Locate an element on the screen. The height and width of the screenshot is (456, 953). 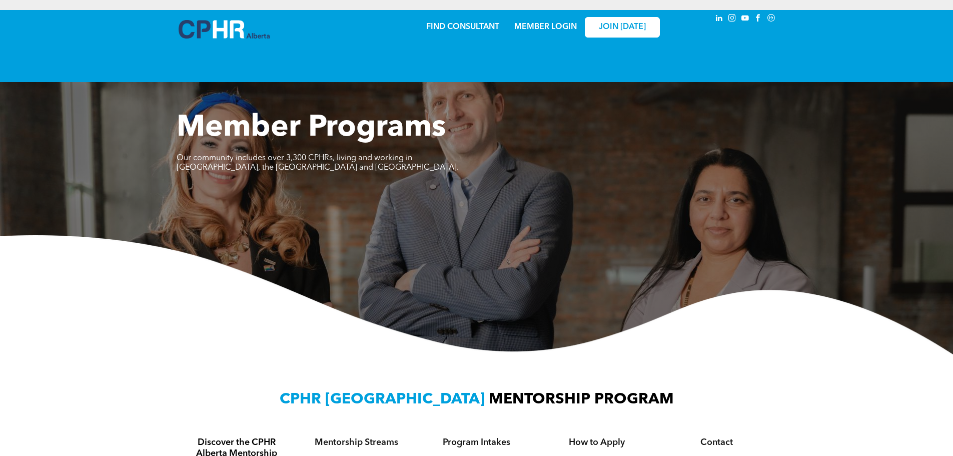
a: facebook is located at coordinates (758, 19).